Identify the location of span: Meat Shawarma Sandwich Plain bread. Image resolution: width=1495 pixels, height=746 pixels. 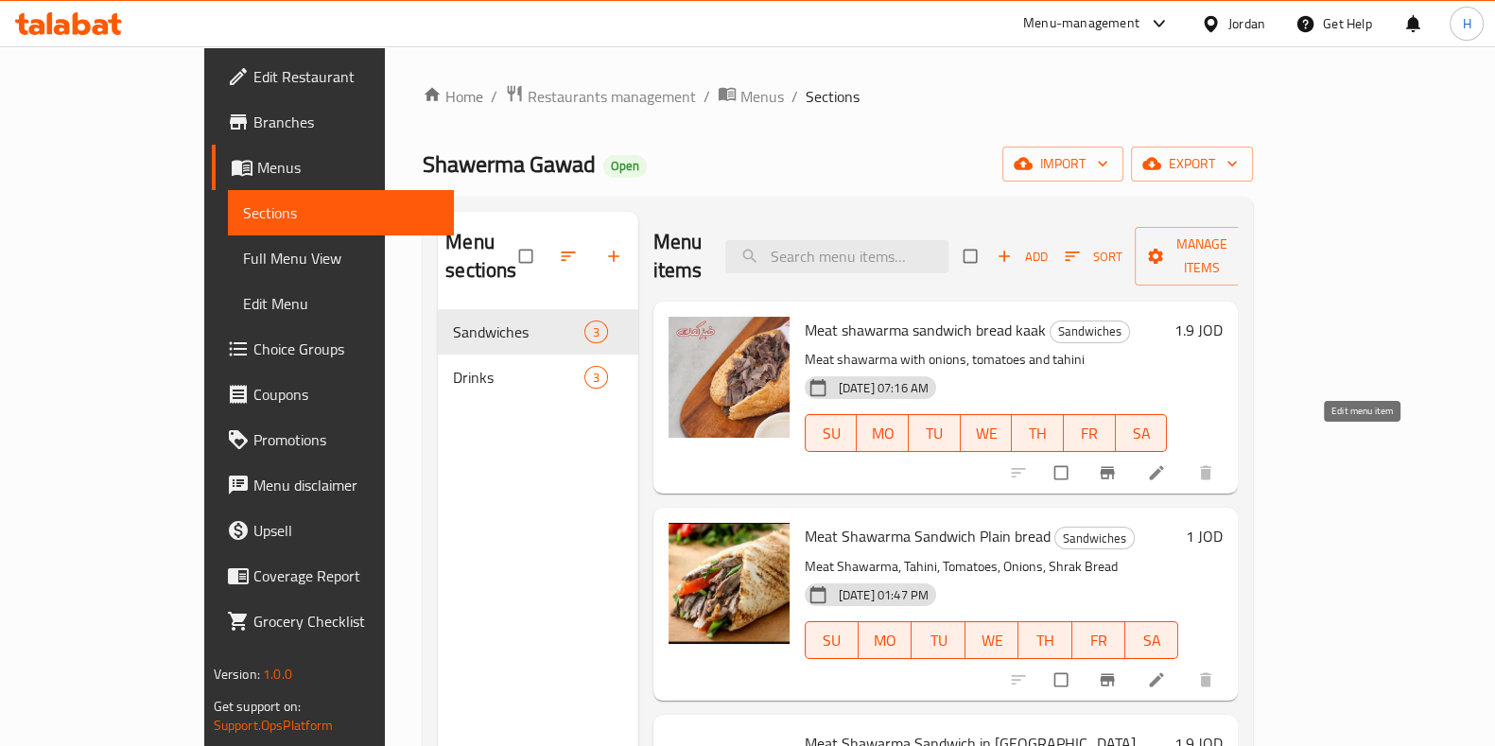
(927, 536).